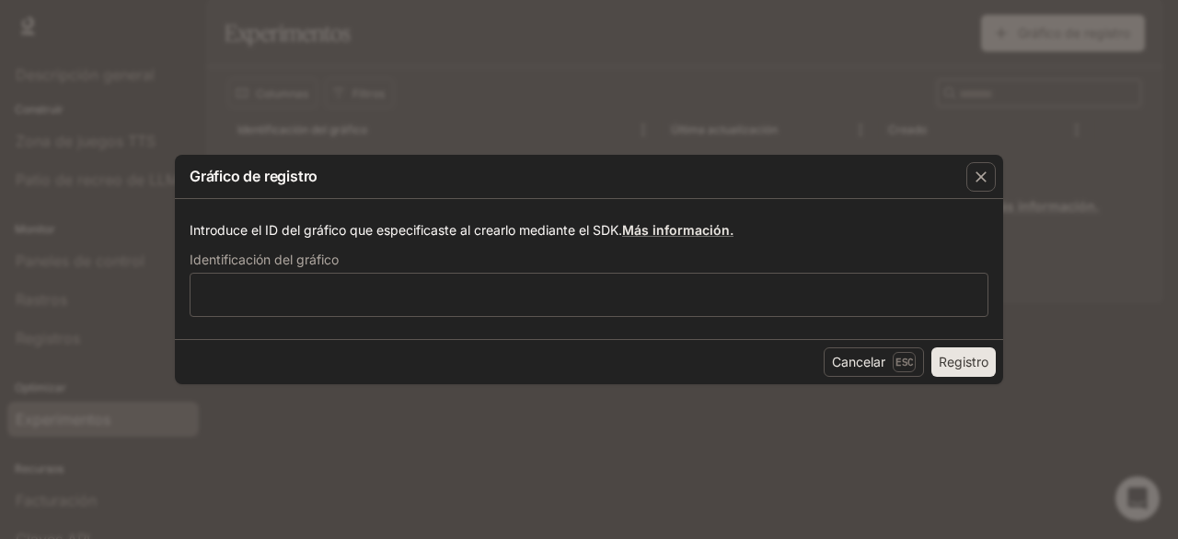  What do you see at coordinates (678, 229) in the screenshot?
I see `a: Más información.` at bounding box center [678, 229].